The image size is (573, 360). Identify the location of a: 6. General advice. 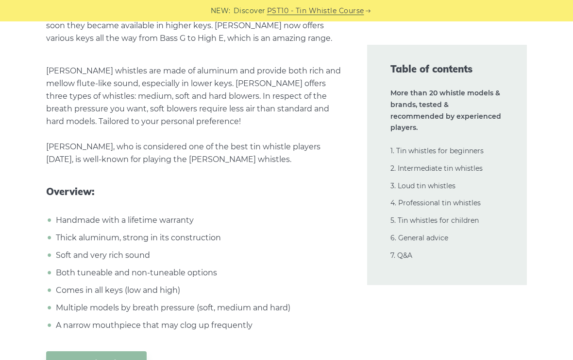
(419, 238).